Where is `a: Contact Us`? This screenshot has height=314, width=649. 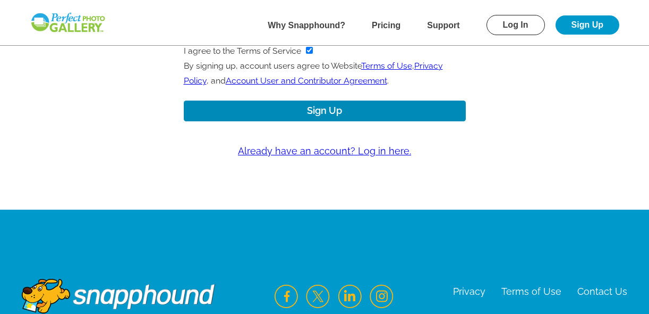
a: Contact Us is located at coordinates (603, 291).